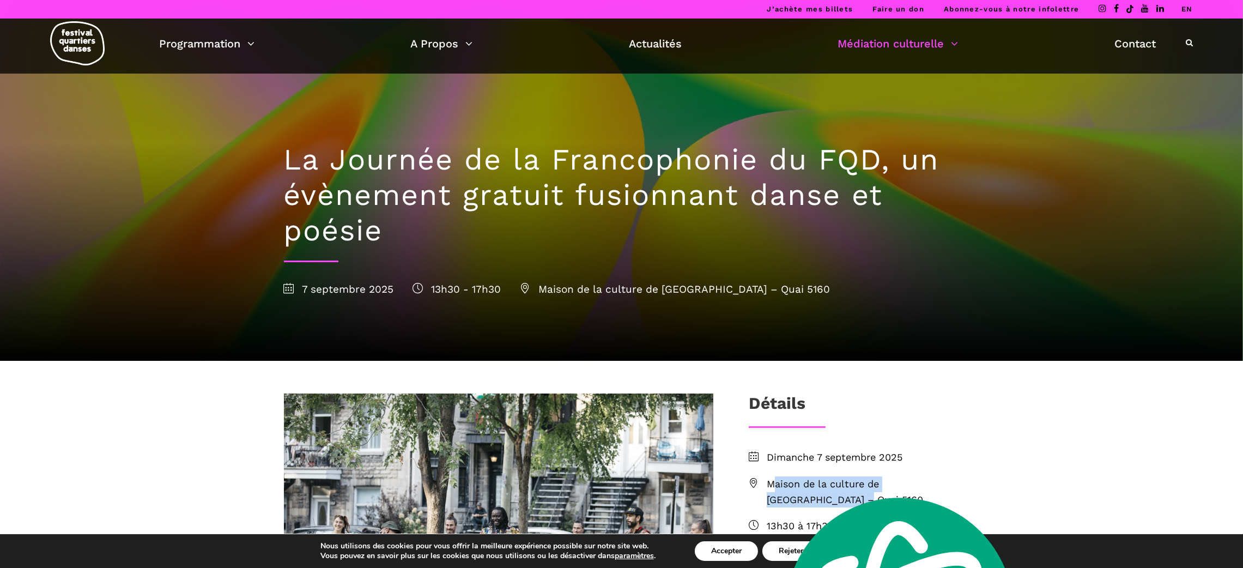 Image resolution: width=1243 pixels, height=568 pixels. Describe the element at coordinates (655, 44) in the screenshot. I see `a: Actualités` at that location.